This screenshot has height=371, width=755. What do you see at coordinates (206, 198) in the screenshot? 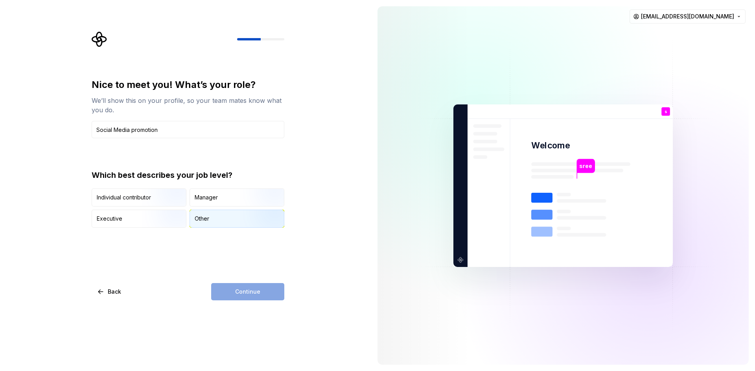
I see `div: Manager` at bounding box center [206, 198].